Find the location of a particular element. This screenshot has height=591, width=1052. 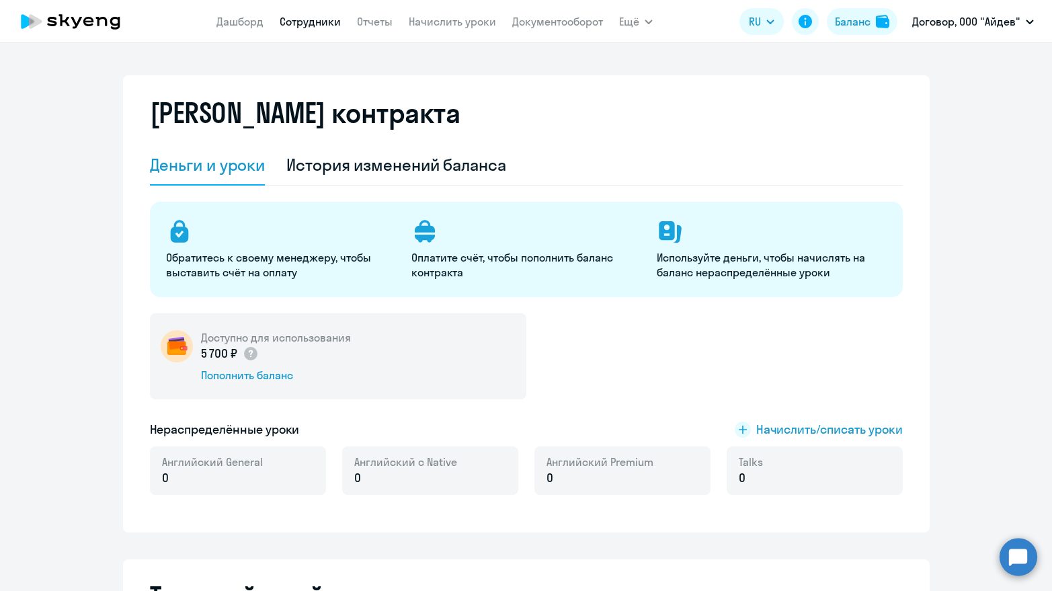

a: Сотрудники is located at coordinates (310, 22).